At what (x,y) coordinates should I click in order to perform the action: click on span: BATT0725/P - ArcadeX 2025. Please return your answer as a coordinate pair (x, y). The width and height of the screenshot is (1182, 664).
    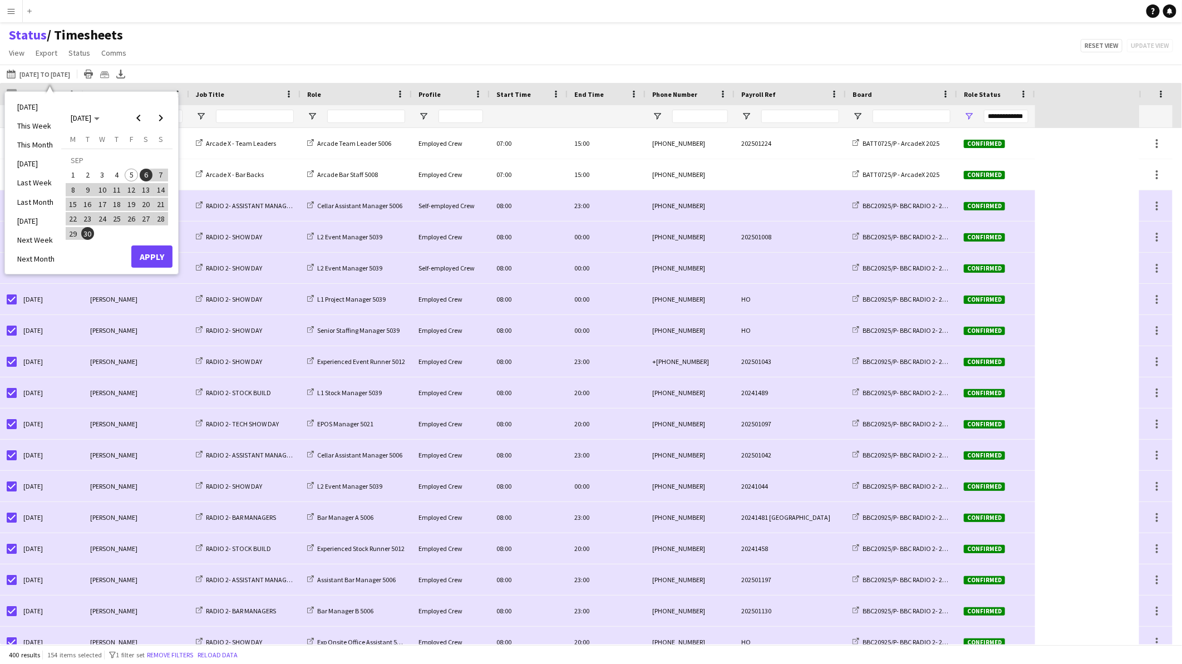
    Looking at the image, I should click on (901, 174).